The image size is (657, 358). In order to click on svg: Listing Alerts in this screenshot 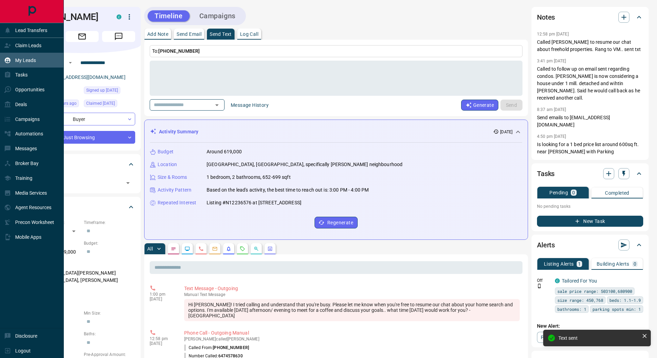, I will do `click(229, 249)`.